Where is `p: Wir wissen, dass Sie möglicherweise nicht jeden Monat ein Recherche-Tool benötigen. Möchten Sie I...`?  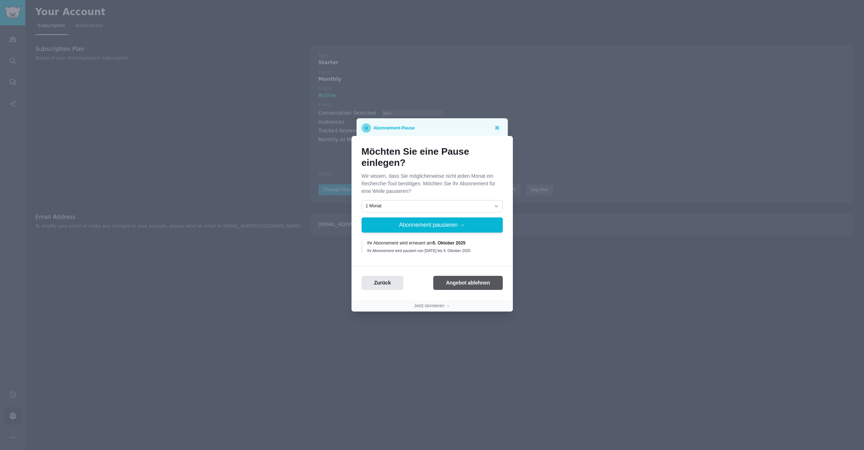
p: Wir wissen, dass Sie möglicherweise nicht jeden Monat ein Recherche-Tool benötigen. Möchten Sie I... is located at coordinates (432, 183).